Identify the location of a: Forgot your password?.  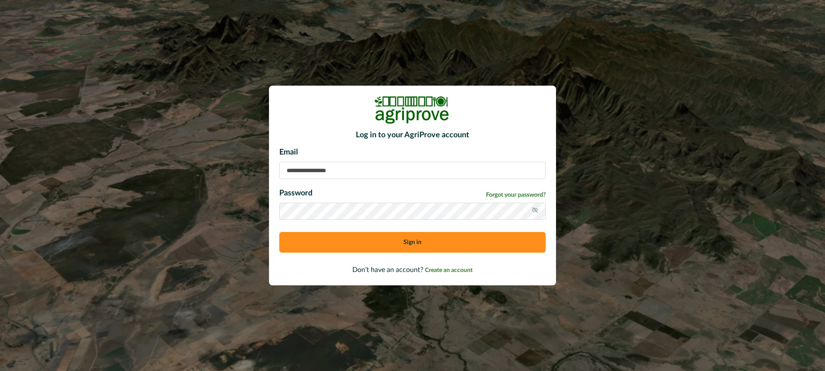
(516, 195).